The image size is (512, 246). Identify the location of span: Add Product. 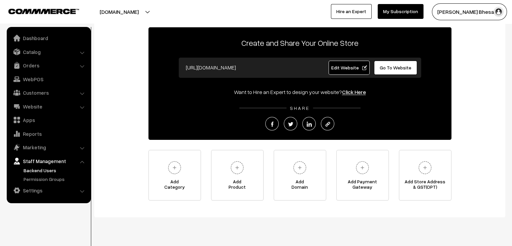
(237, 185).